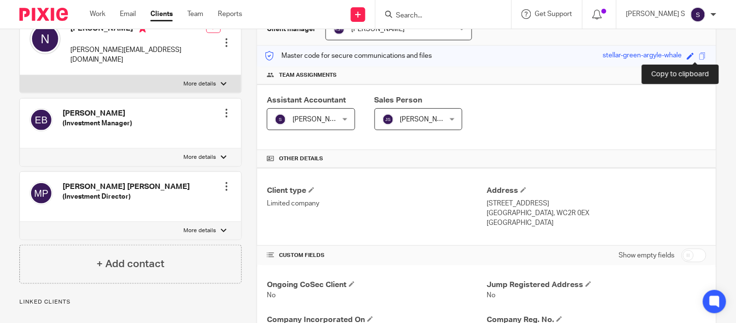 Image resolution: width=736 pixels, height=323 pixels. What do you see at coordinates (131, 302) in the screenshot?
I see `p: Linked clients` at bounding box center [131, 302].